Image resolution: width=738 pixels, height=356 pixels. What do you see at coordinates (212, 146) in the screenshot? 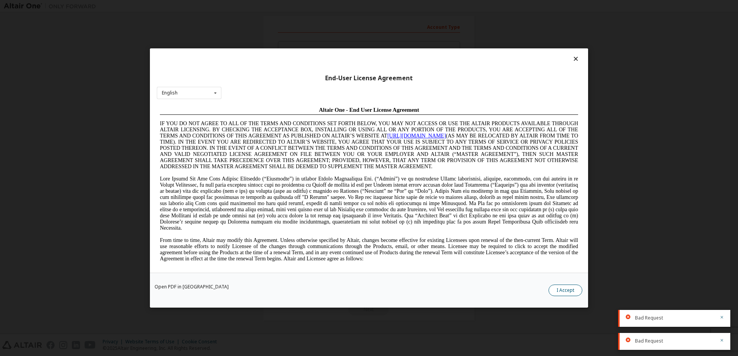
I see `span: From time to time, Altair may modify this Agreement. Unless otherwise specified by Altair, change...` at bounding box center [212, 146].